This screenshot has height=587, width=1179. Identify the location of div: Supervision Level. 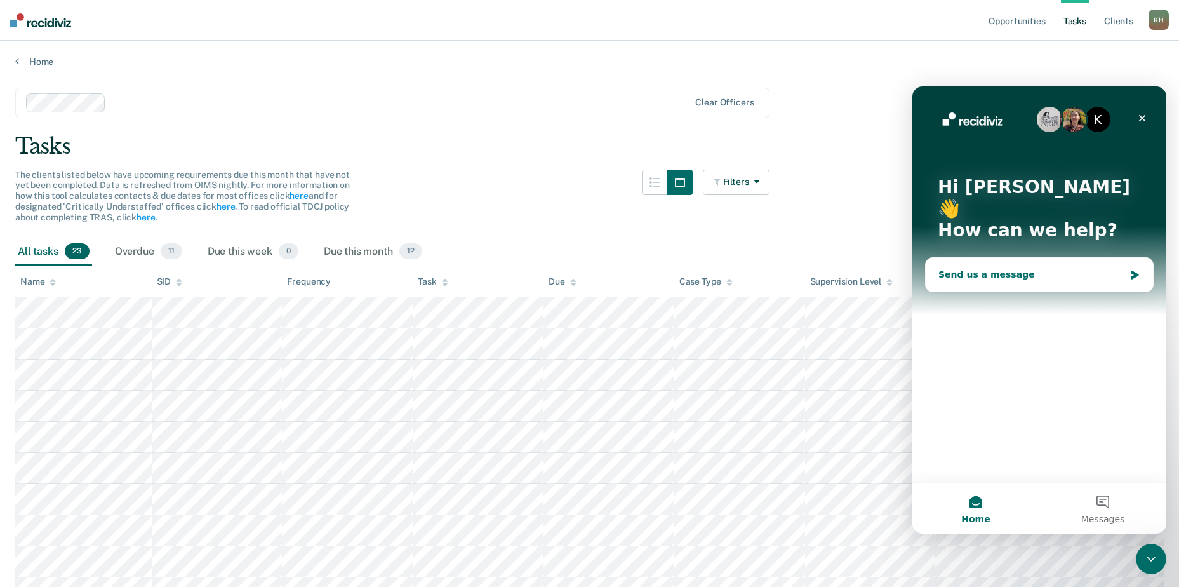
(852, 281).